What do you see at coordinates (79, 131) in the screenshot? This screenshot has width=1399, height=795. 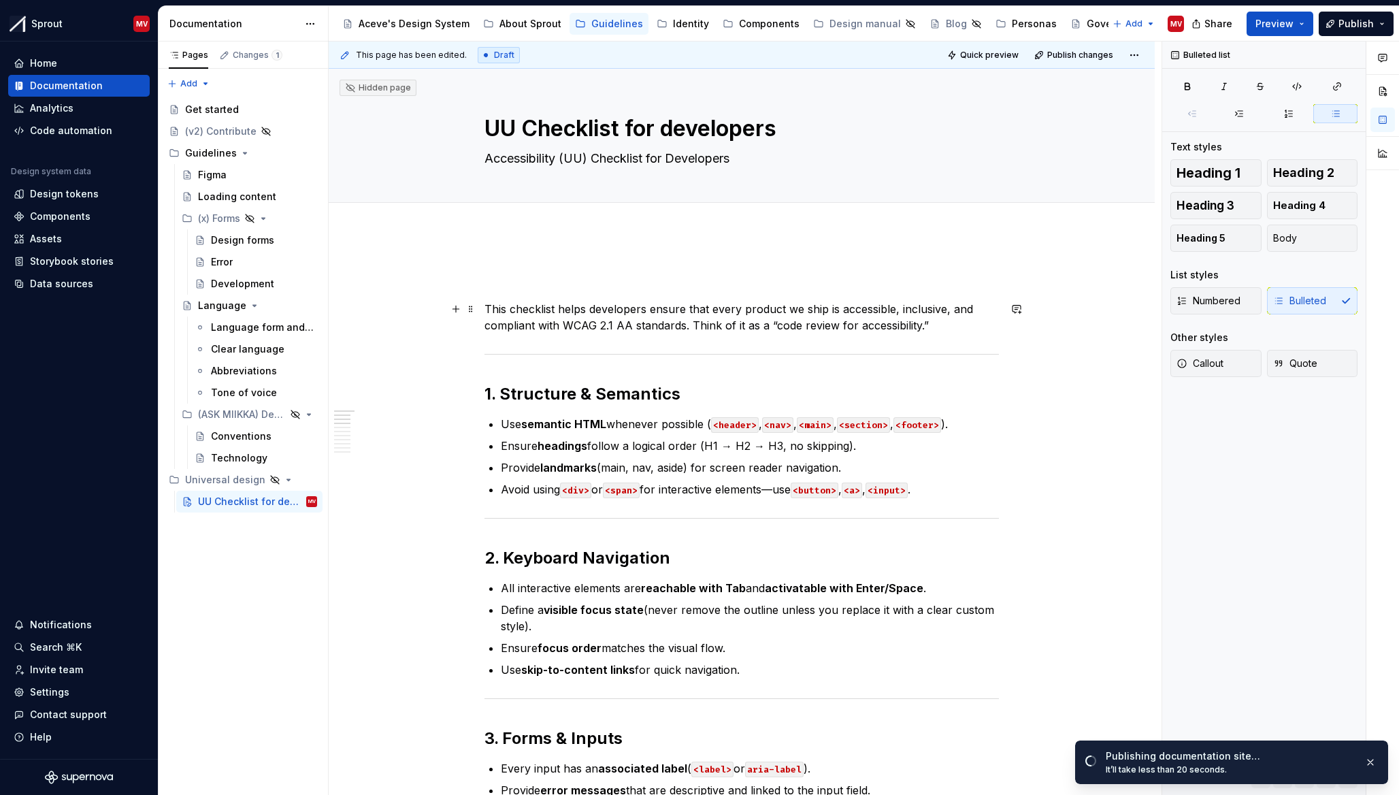 I see `a: Code automation` at bounding box center [79, 131].